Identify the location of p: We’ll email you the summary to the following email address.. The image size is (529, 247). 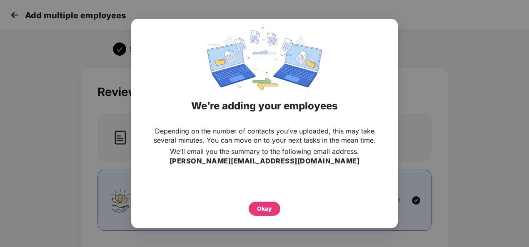
(265, 152).